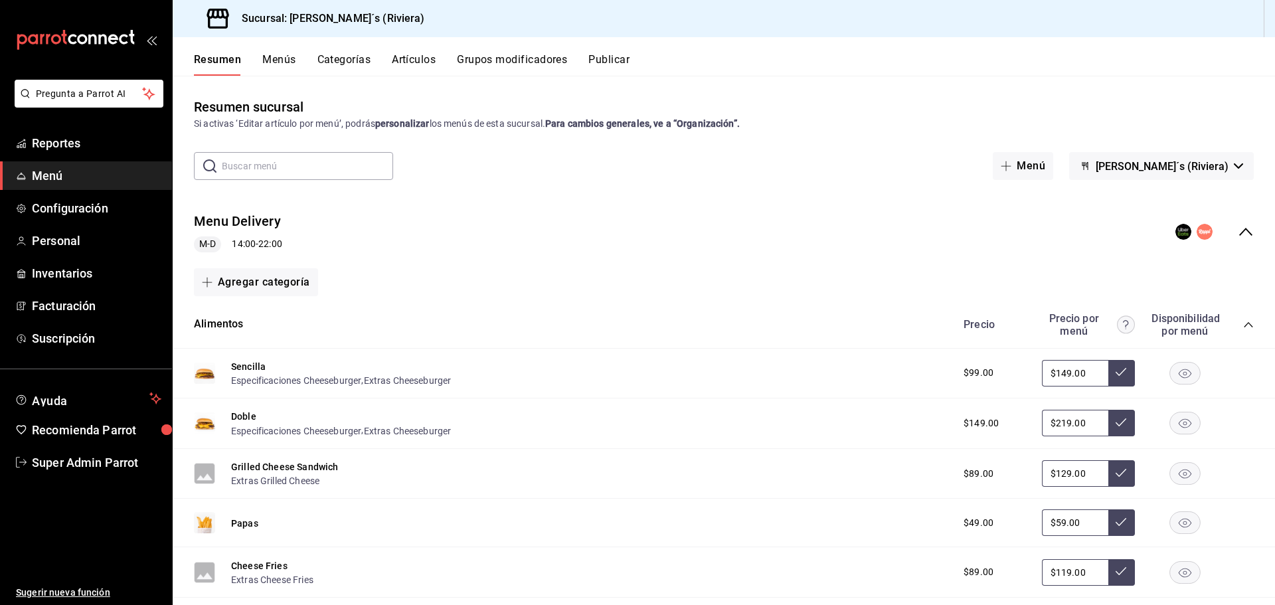  What do you see at coordinates (237, 221) in the screenshot?
I see `button: Menu Delivery` at bounding box center [237, 221].